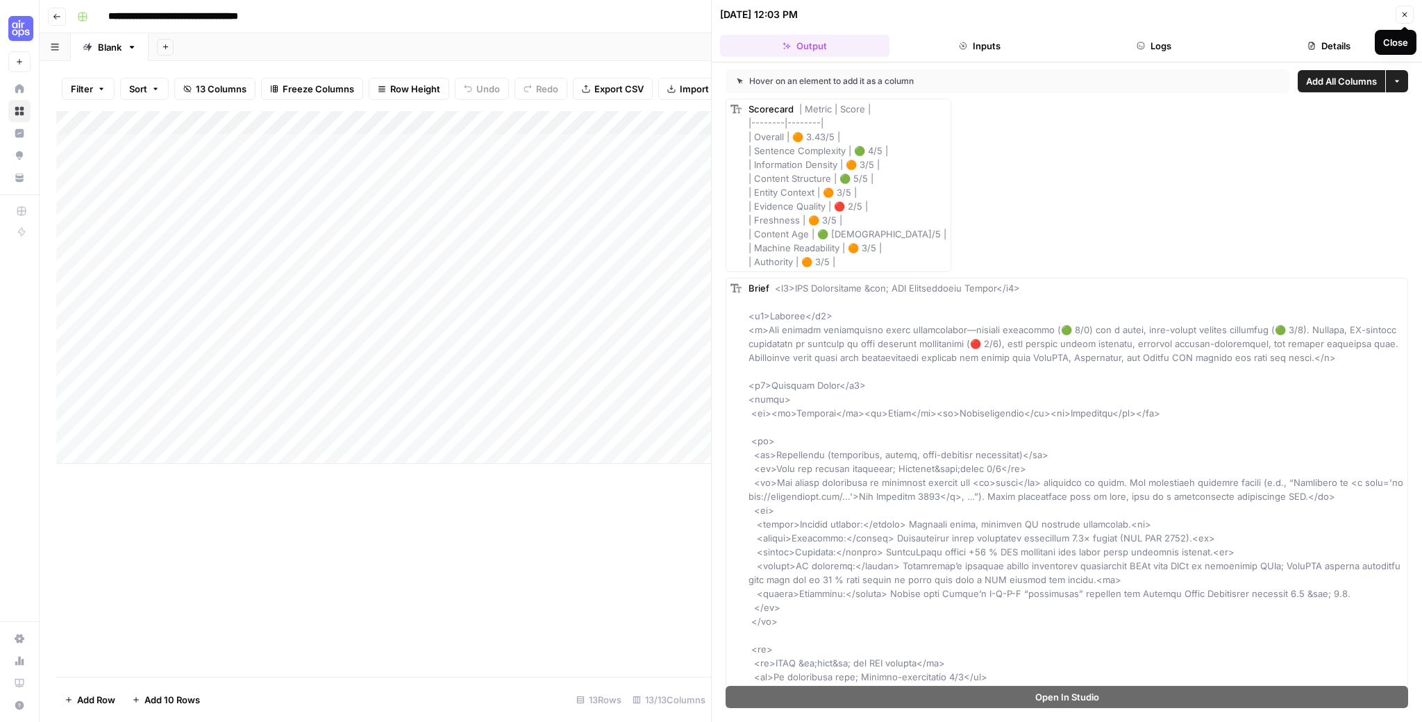 The width and height of the screenshot is (1422, 722). I want to click on a: Home, so click(19, 89).